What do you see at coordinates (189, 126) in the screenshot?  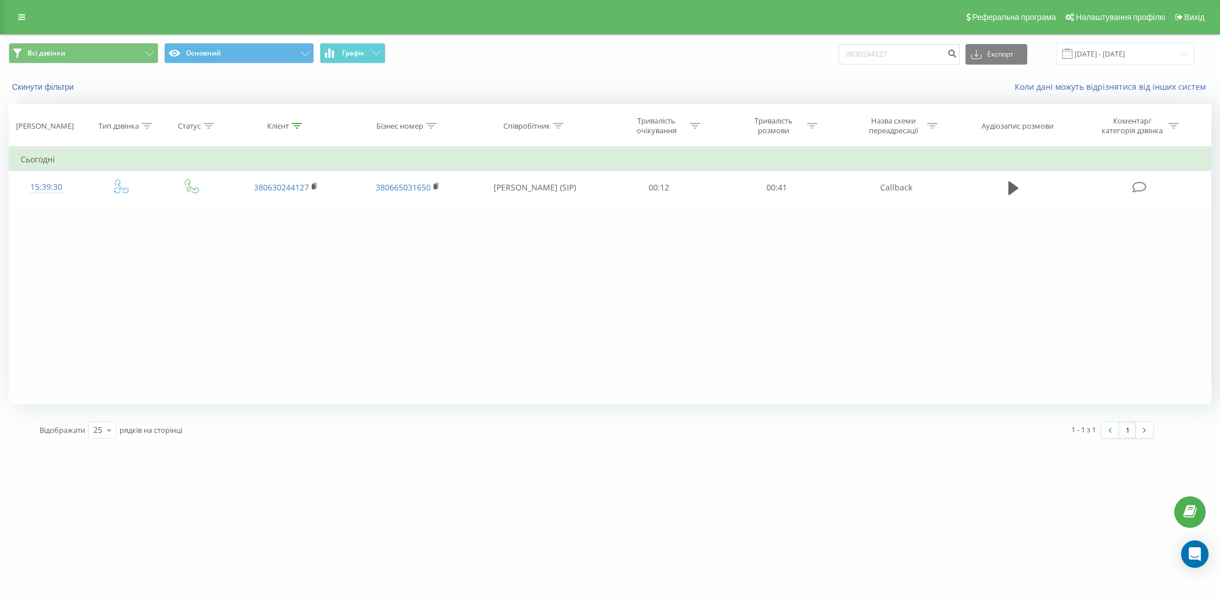 I see `div: Статус` at bounding box center [189, 126].